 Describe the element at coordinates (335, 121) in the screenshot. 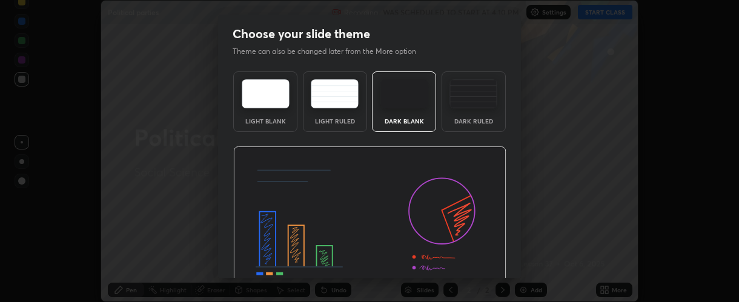

I see `div: Light Ruled` at that location.